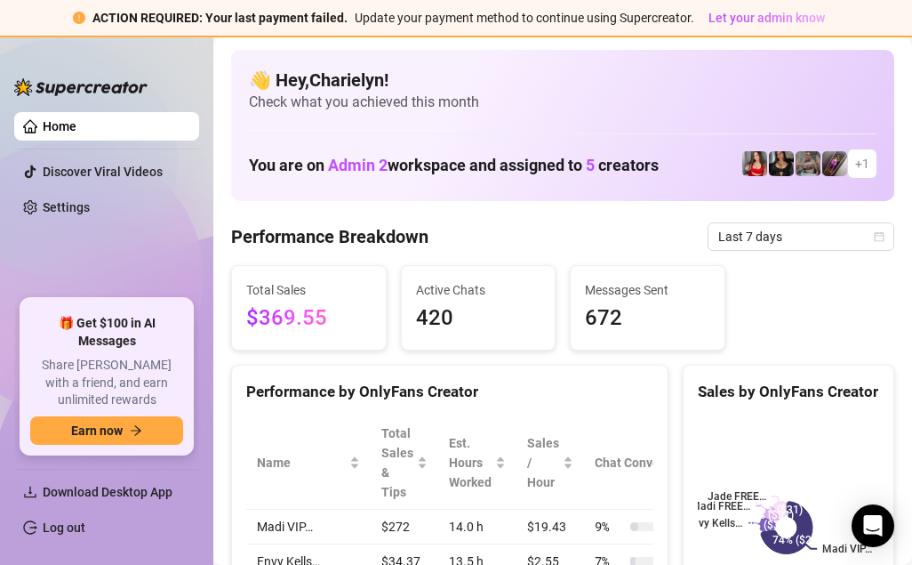 The height and width of the screenshot is (565, 912). I want to click on td: 14.0 h, so click(477, 526).